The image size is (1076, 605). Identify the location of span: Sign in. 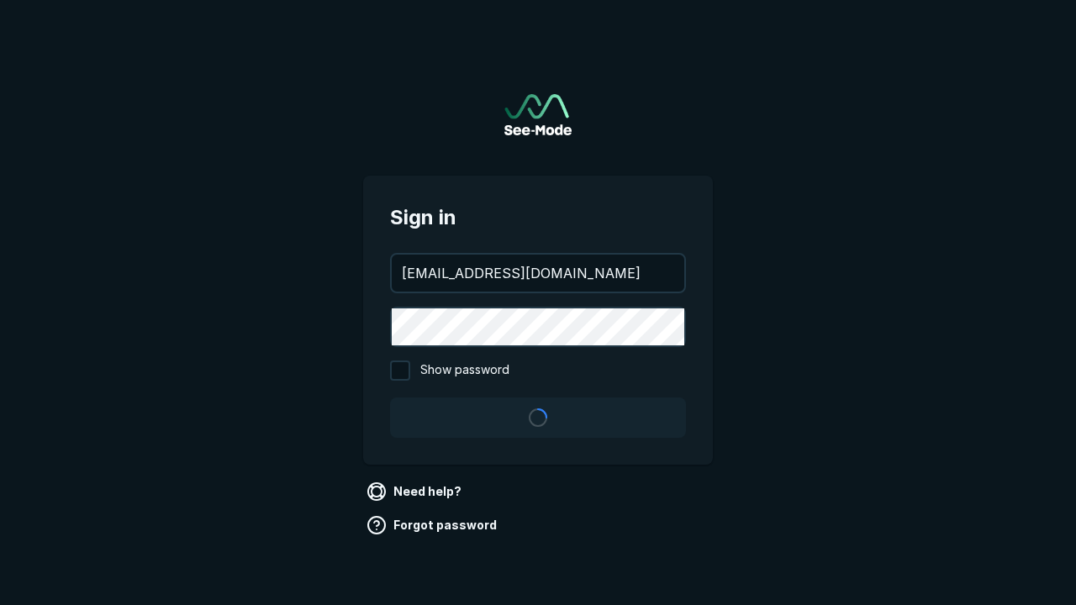
(538, 218).